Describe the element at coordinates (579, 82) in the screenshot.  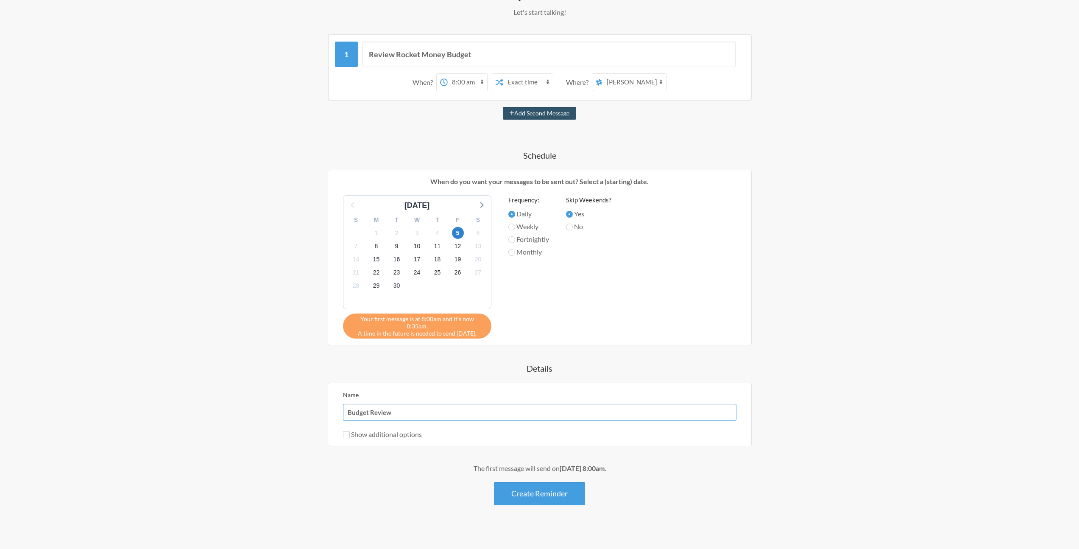
I see `div: Where?` at that location.